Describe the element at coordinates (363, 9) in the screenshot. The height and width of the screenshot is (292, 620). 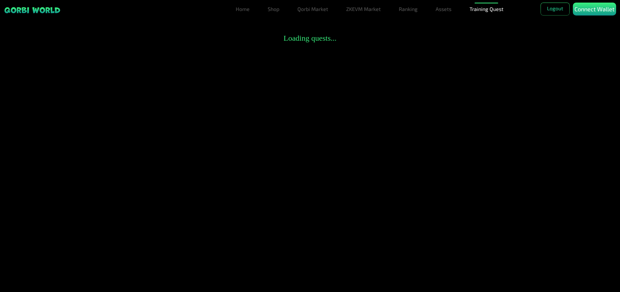
I see `a: ZKEVM Market` at that location.